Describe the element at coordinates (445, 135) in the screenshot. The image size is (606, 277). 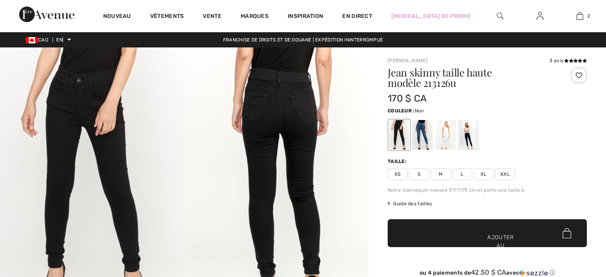
I see `div: Blanc` at that location.